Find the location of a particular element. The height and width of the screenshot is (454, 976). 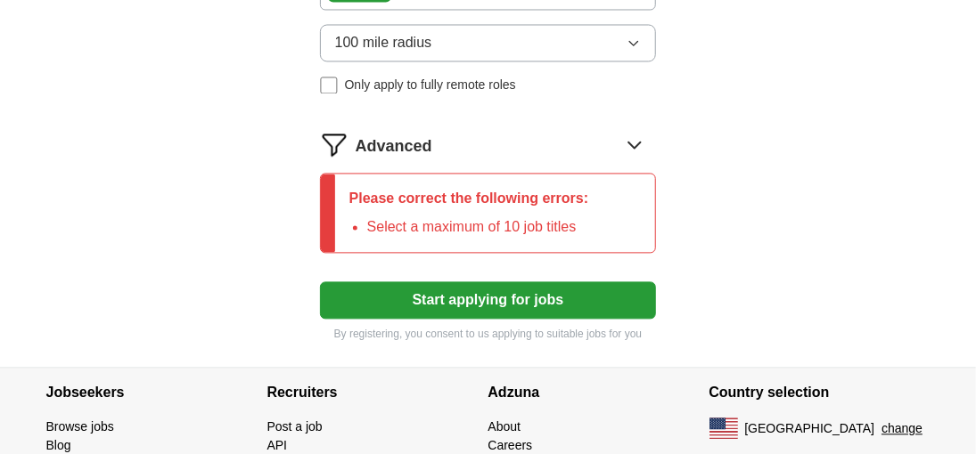

a: About is located at coordinates (504, 427).